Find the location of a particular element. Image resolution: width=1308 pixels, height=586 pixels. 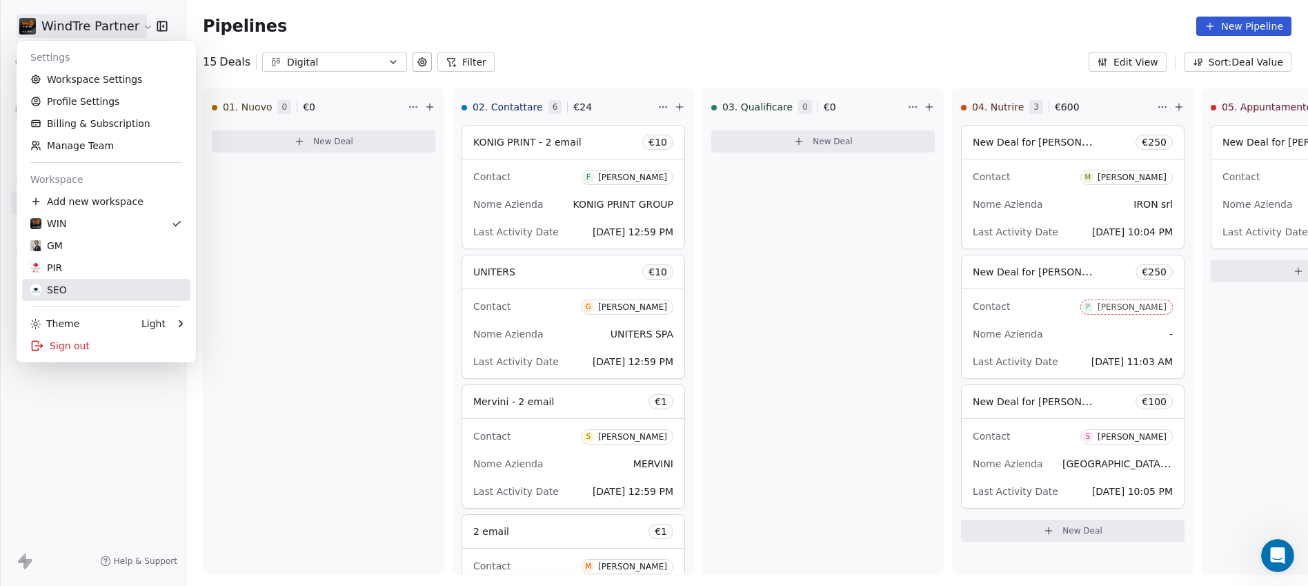

div: GM is located at coordinates (46, 246).